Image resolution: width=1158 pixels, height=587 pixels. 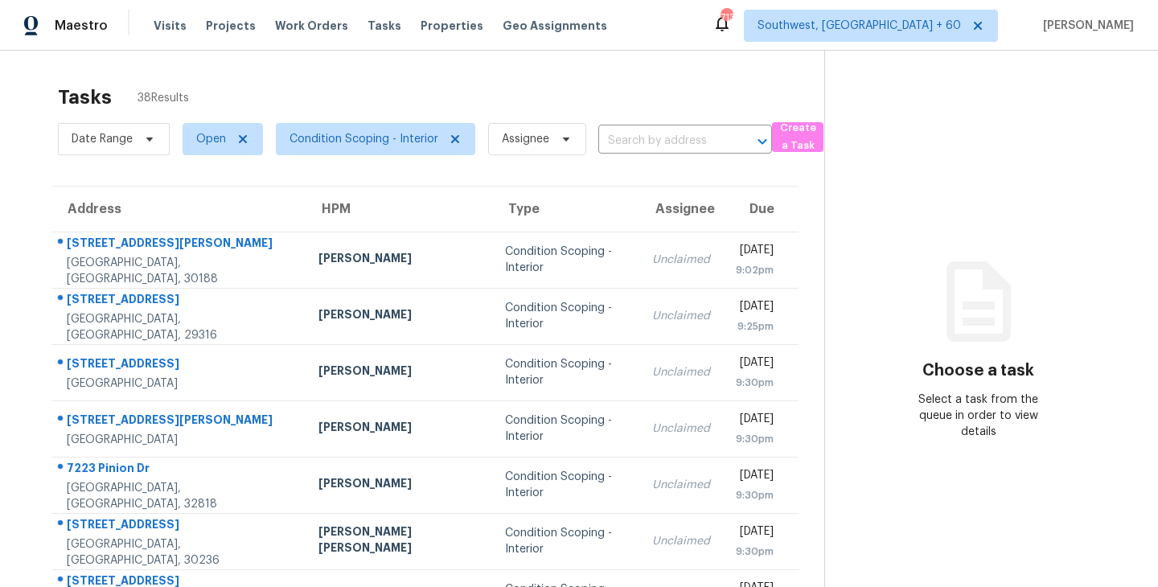 What do you see at coordinates (179, 470) in the screenshot?
I see `div: 7223 Pinion Dr` at bounding box center [179, 470].